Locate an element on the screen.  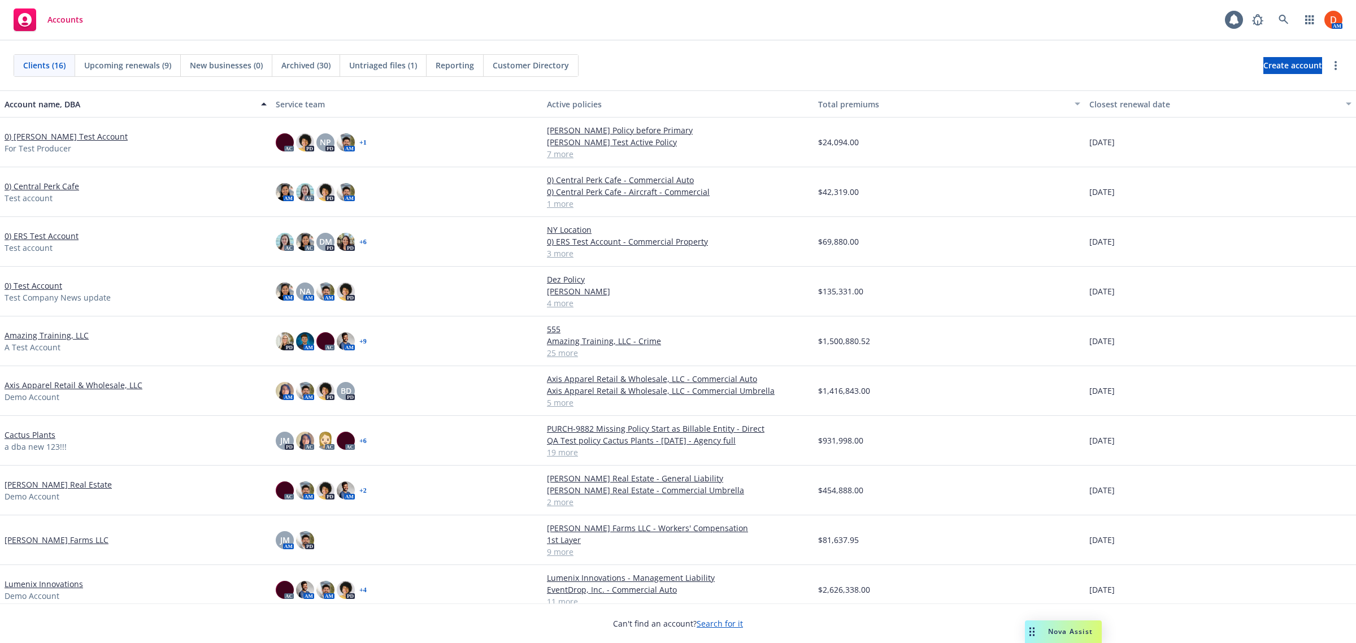
a: 0) Central Perk Cafe - Aircraft - Commercial is located at coordinates (678, 192).